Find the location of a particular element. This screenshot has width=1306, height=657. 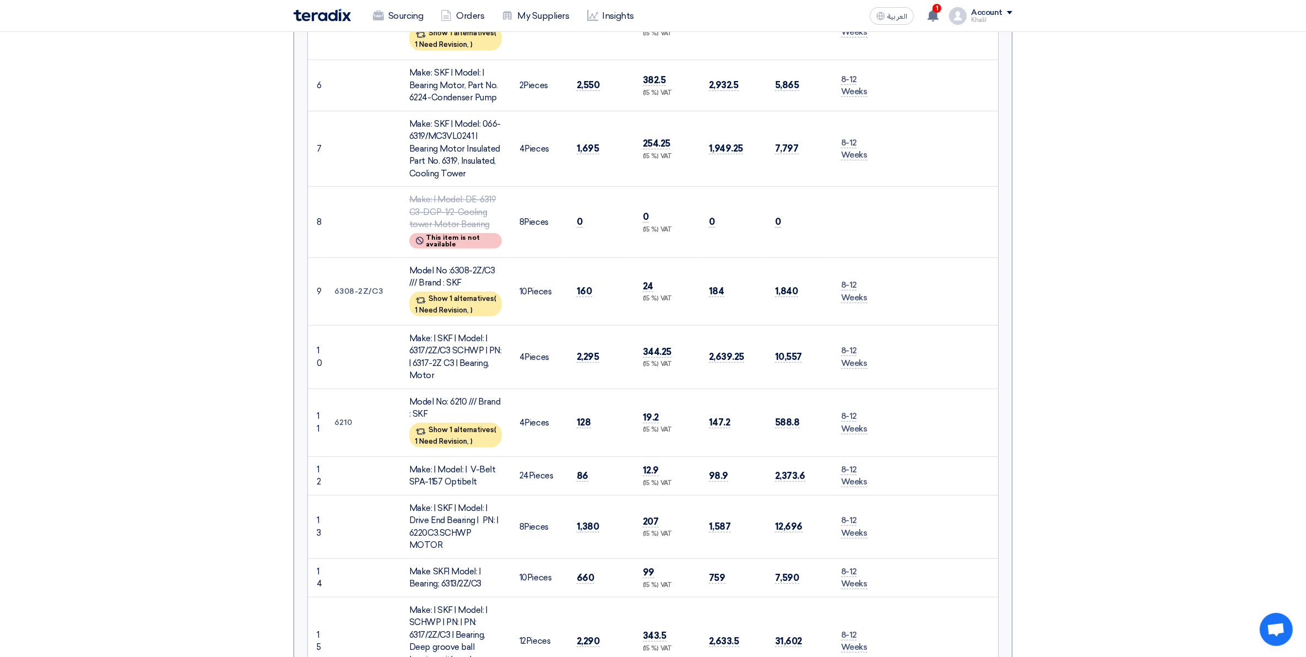

a: Orders is located at coordinates (462, 16).